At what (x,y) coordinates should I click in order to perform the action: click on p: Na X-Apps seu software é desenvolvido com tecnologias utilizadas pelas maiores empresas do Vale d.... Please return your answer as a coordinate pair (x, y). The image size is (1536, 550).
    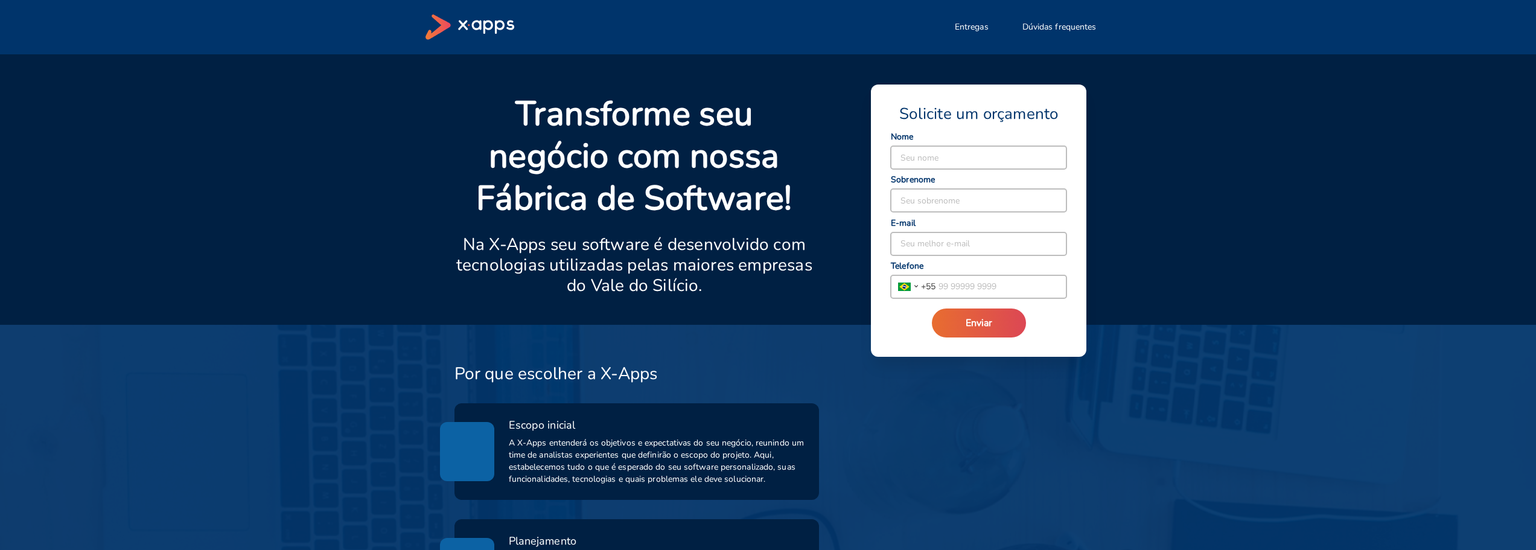
    Looking at the image, I should click on (635, 265).